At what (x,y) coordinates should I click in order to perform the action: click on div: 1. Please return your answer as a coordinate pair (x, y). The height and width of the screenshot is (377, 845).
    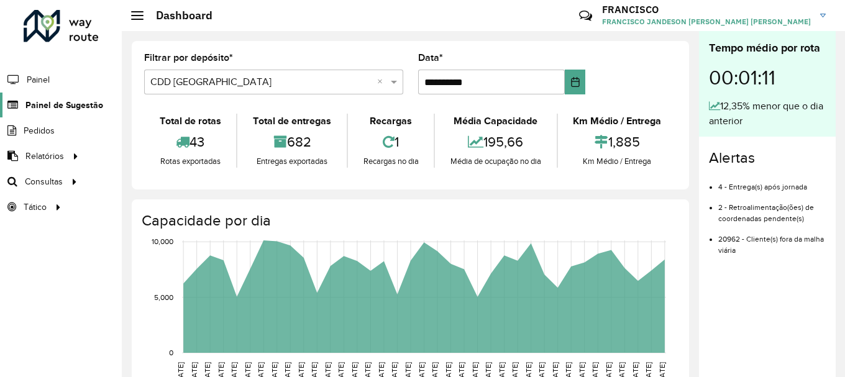
    Looking at the image, I should click on (391, 142).